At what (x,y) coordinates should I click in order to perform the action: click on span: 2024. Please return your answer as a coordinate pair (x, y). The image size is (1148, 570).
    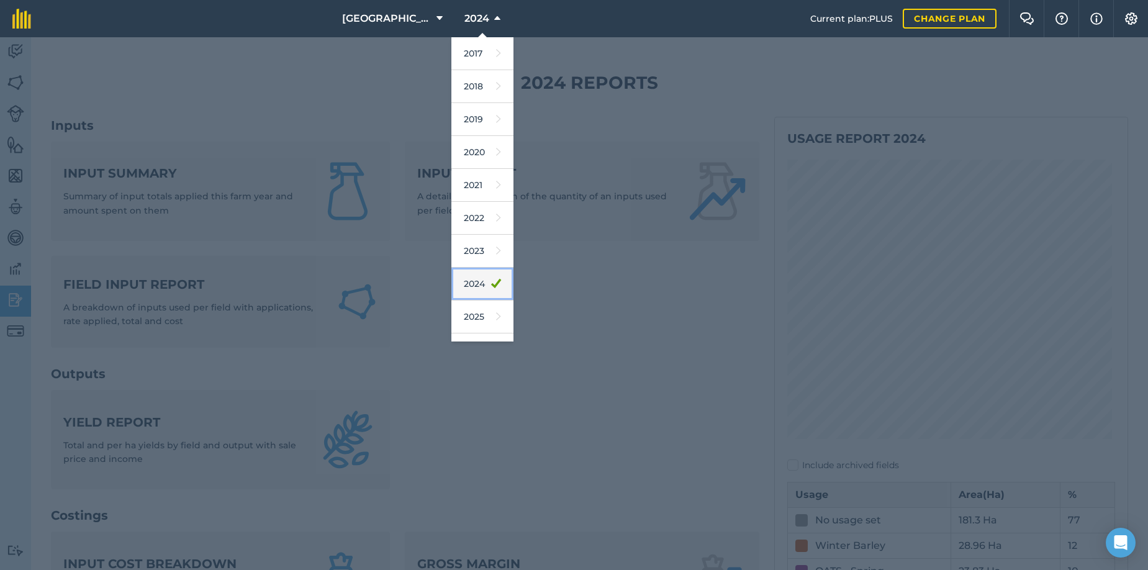
    Looking at the image, I should click on (477, 19).